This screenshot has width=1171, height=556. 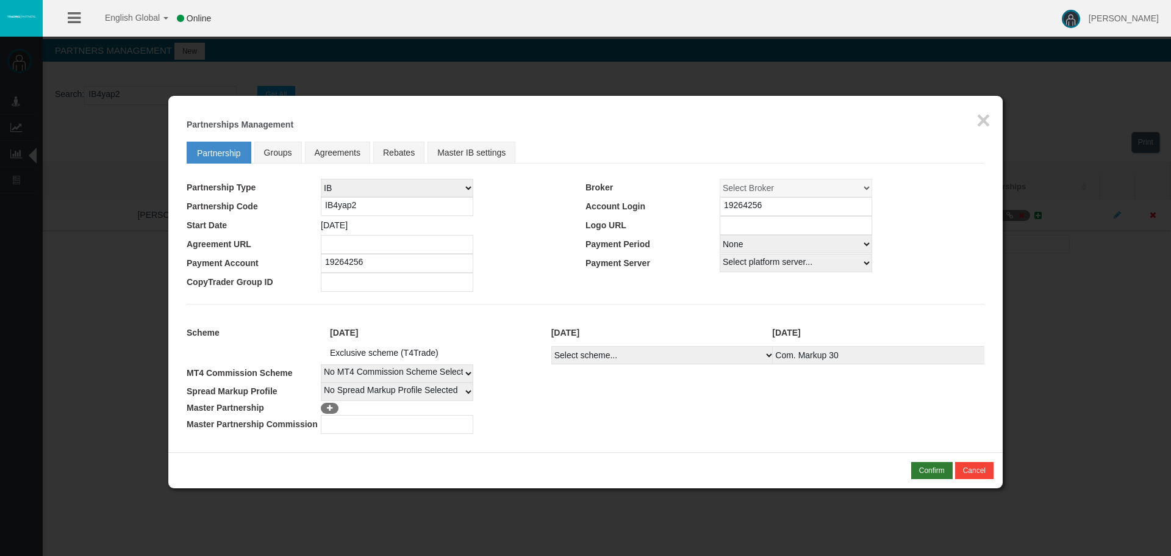 What do you see at coordinates (653, 206) in the screenshot?
I see `td: Account Login` at bounding box center [653, 206].